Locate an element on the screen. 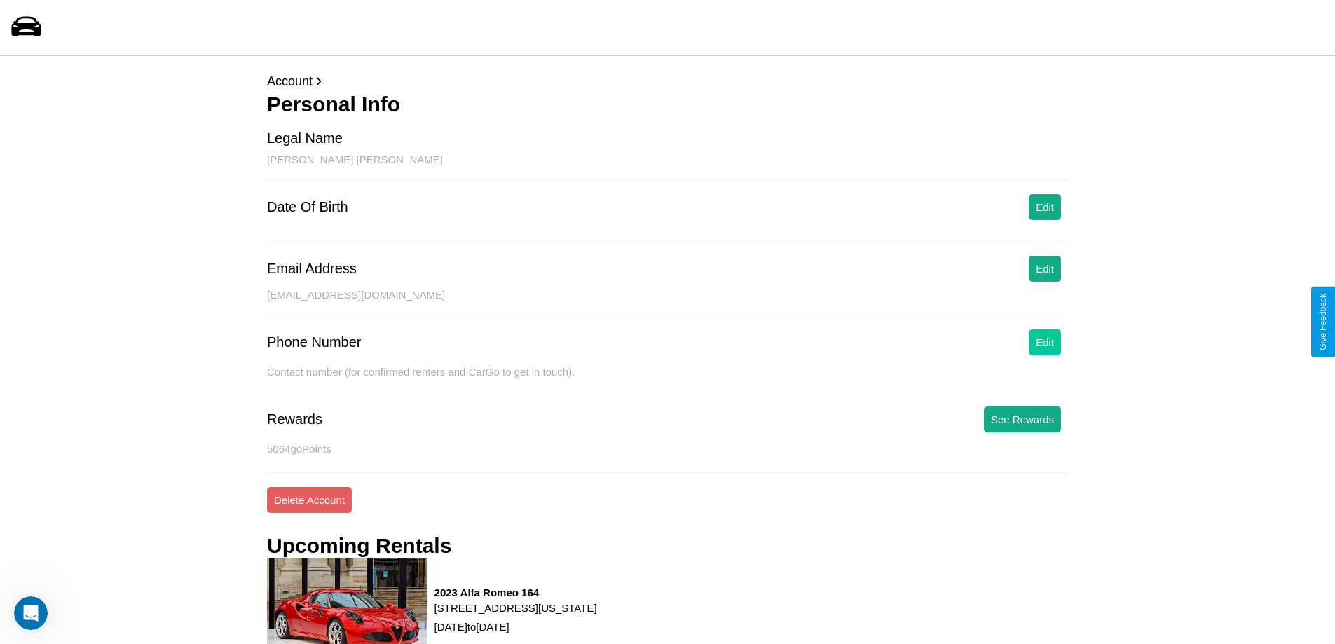  div: Rewards is located at coordinates (294, 419).